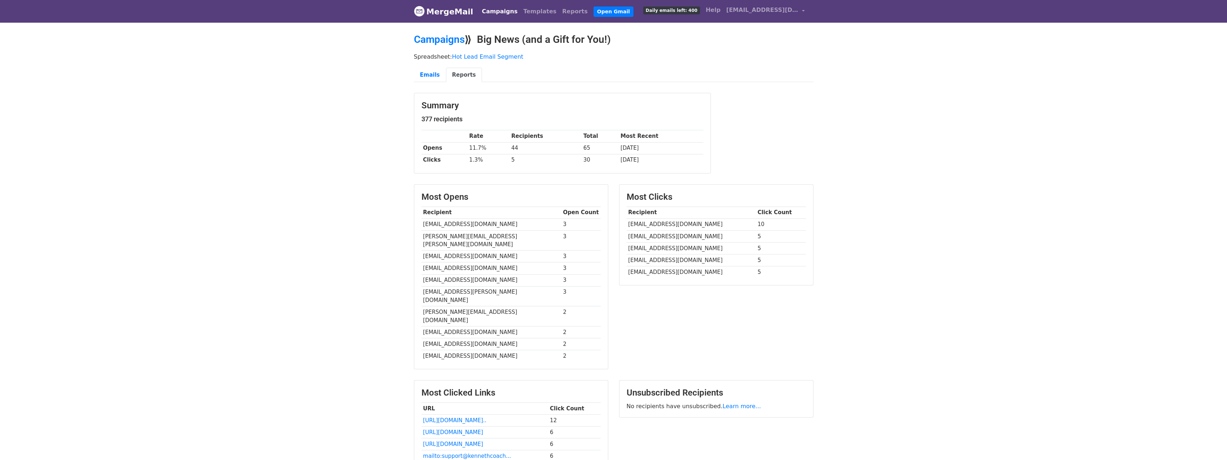 Image resolution: width=1227 pixels, height=460 pixels. I want to click on p: No recipients have unsubscribed., so click(716, 406).